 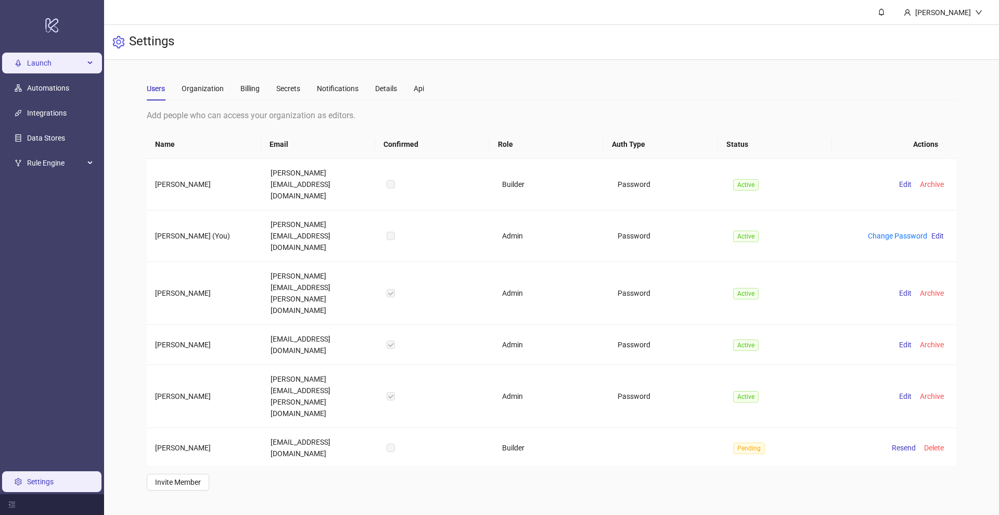 What do you see at coordinates (56, 63) in the screenshot?
I see `span: Launch` at bounding box center [56, 63].